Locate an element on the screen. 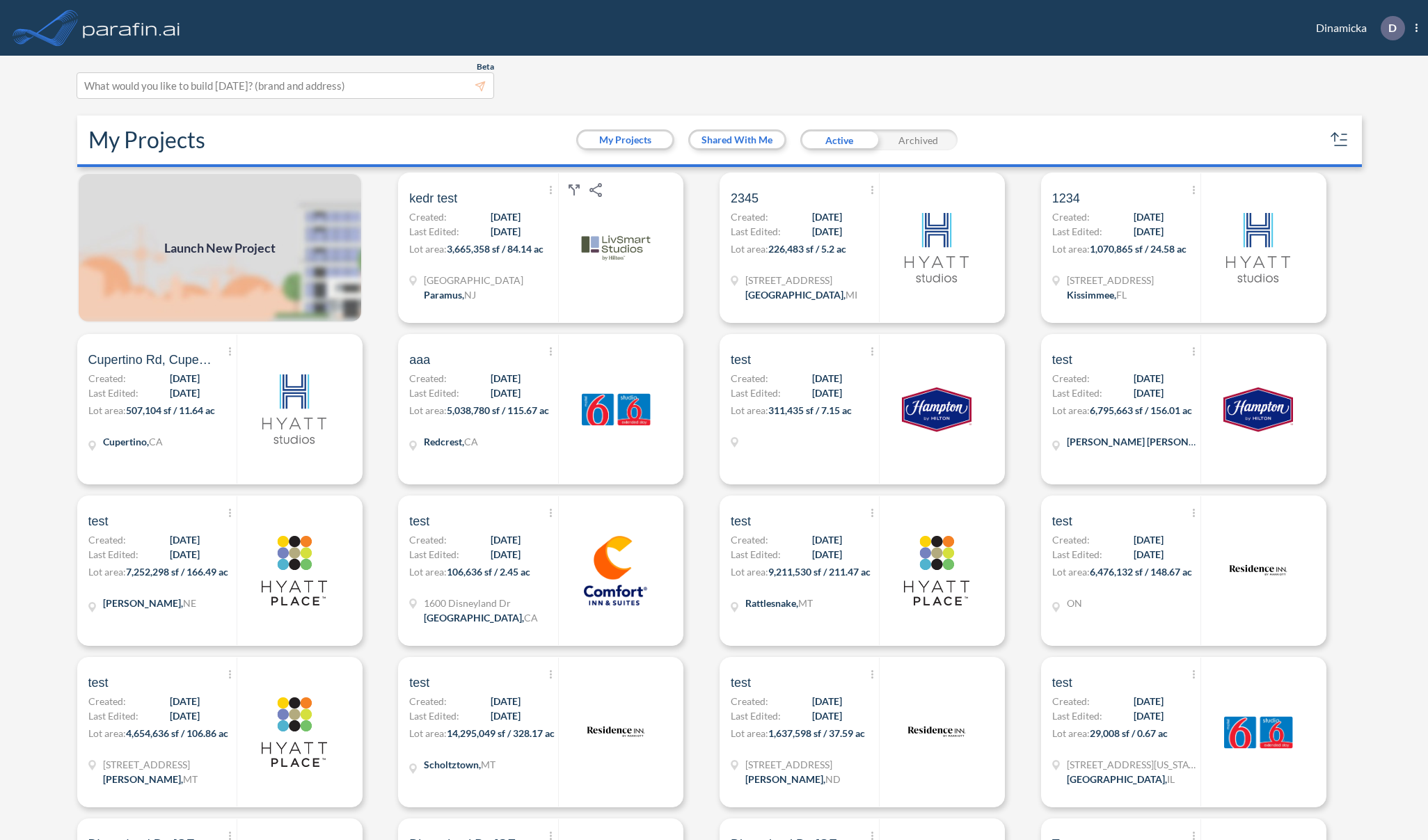 Image resolution: width=1428 pixels, height=840 pixels. span: 507,104 sf / 11.64 ac is located at coordinates (171, 410).